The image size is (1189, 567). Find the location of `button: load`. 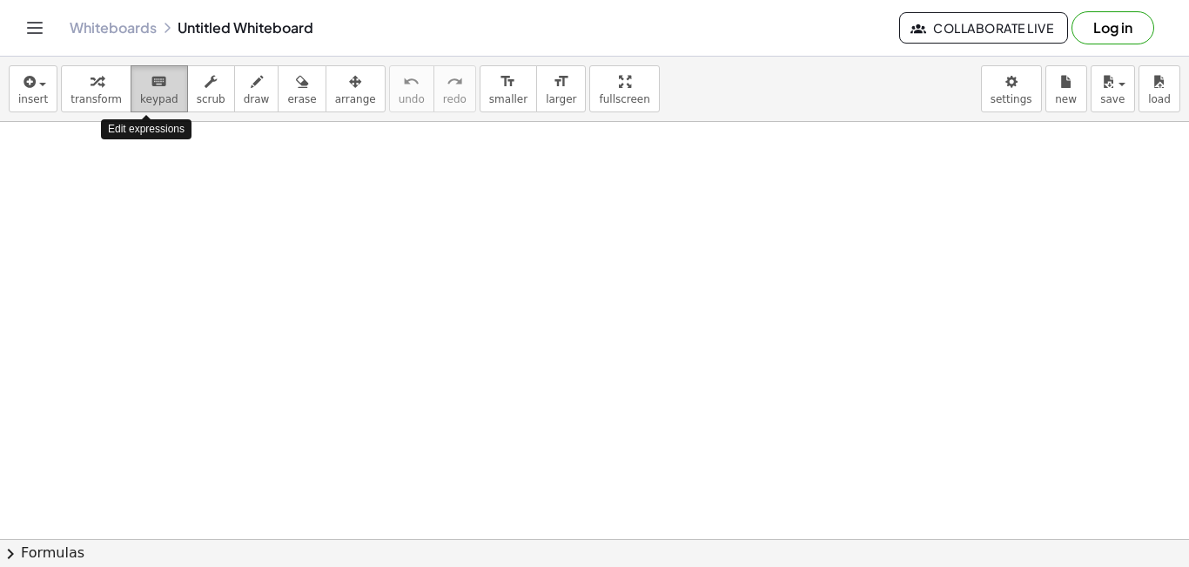

button: load is located at coordinates (1160, 89).